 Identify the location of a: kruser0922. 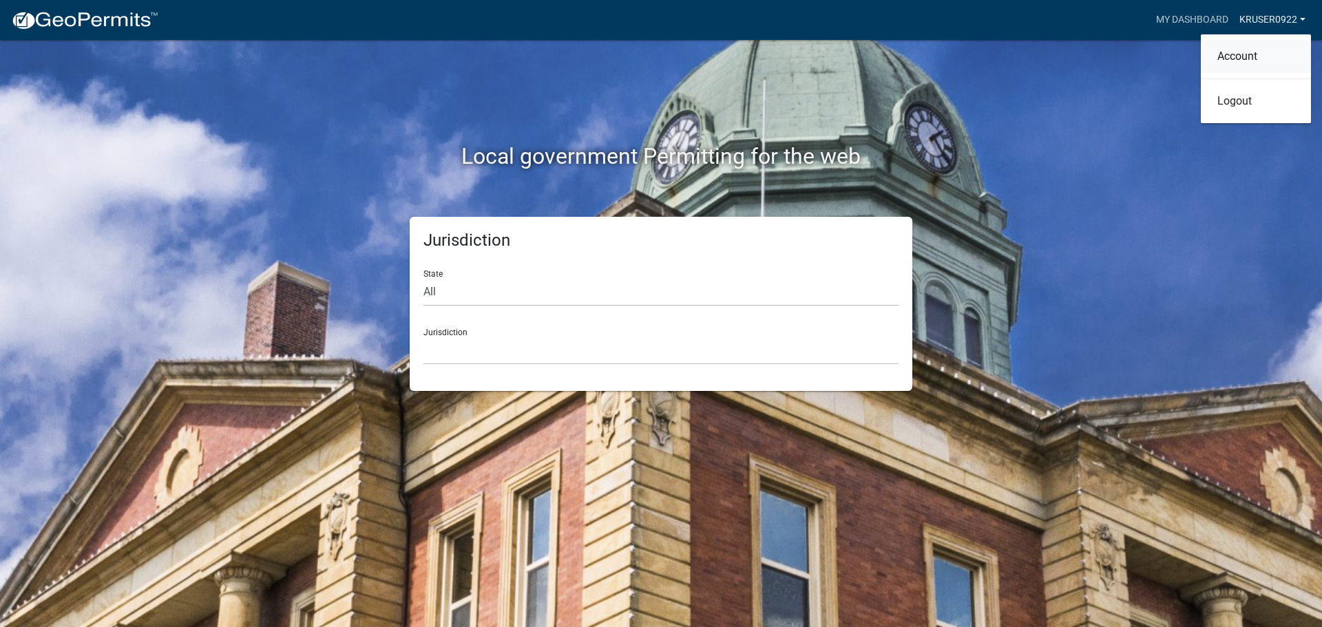
(1273, 20).